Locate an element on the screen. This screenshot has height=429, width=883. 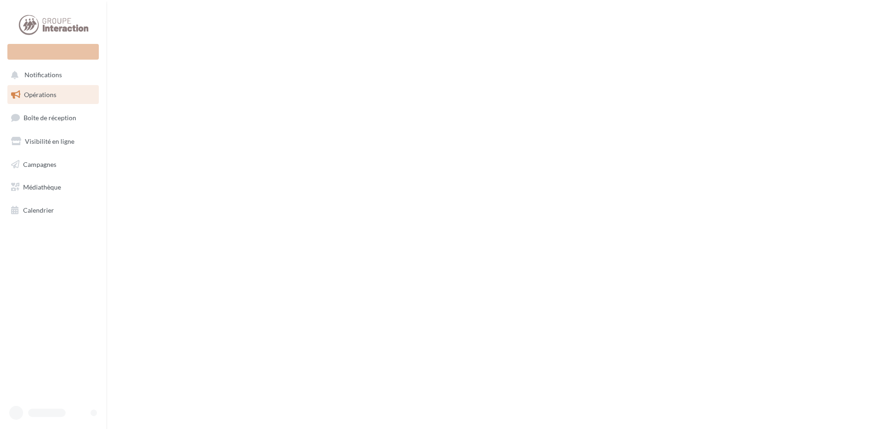
a: Campagnes is located at coordinates (53, 164).